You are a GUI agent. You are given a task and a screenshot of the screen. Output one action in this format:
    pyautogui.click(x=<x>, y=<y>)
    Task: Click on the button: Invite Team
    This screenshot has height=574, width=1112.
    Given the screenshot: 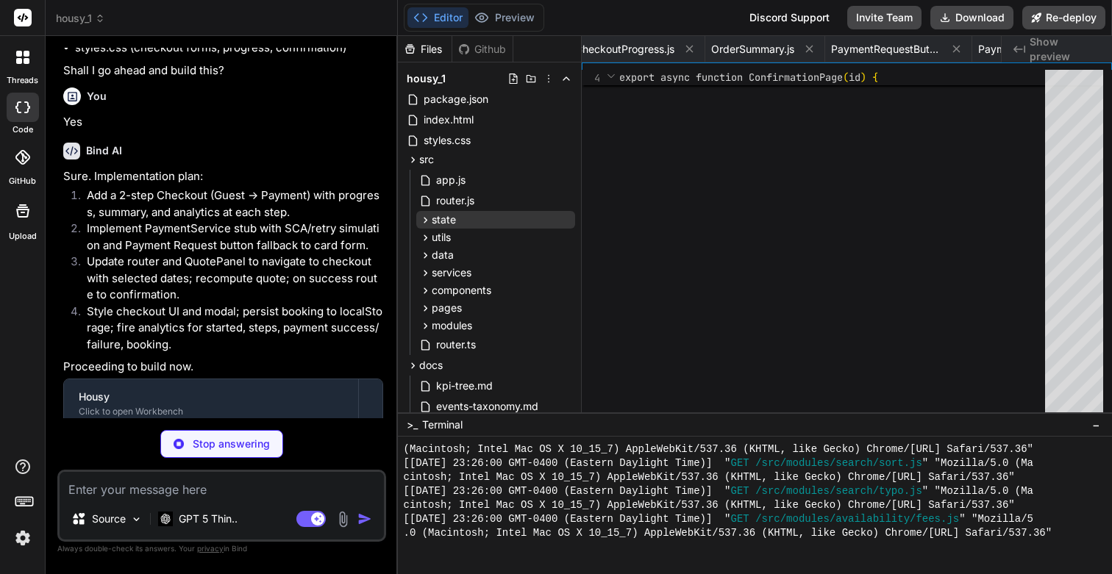 What is the action you would take?
    pyautogui.click(x=884, y=18)
    